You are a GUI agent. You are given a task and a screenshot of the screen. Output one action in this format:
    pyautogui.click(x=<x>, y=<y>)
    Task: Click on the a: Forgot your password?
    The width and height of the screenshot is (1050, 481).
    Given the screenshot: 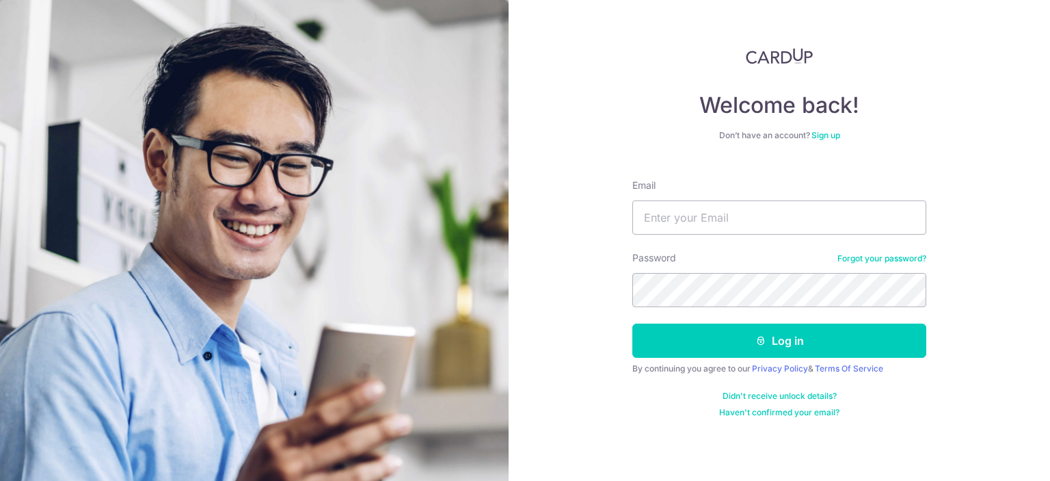 What is the action you would take?
    pyautogui.click(x=882, y=258)
    